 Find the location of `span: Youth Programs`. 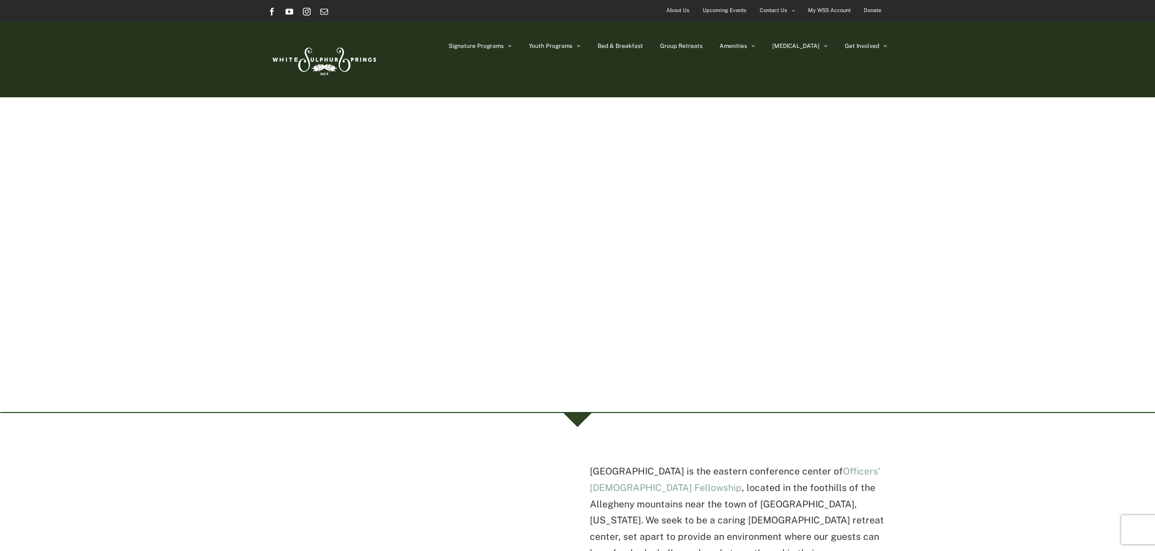

span: Youth Programs is located at coordinates (551, 46).